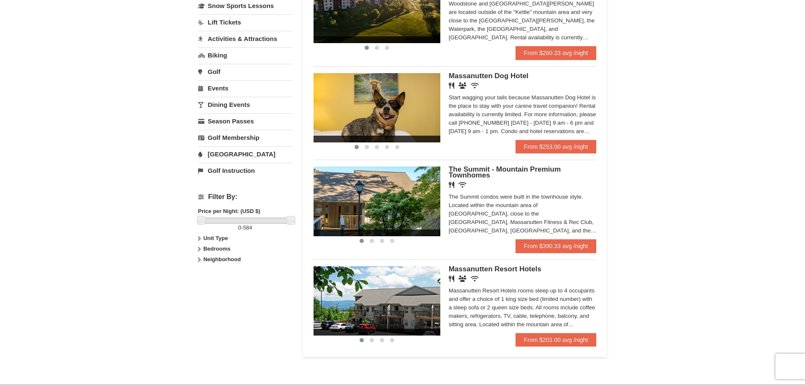  Describe the element at coordinates (222, 259) in the screenshot. I see `strong: Neighborhood` at that location.